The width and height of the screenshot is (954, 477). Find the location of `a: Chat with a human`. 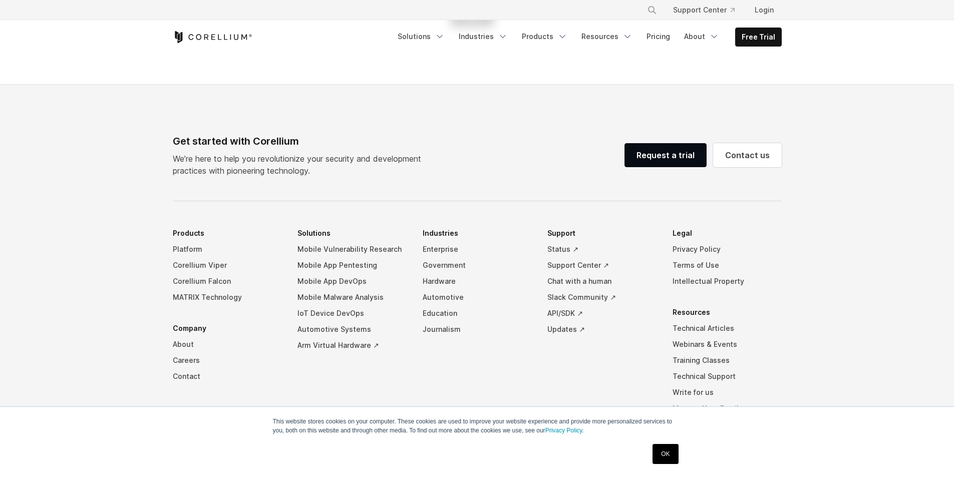

a: Chat with a human is located at coordinates (602, 282).